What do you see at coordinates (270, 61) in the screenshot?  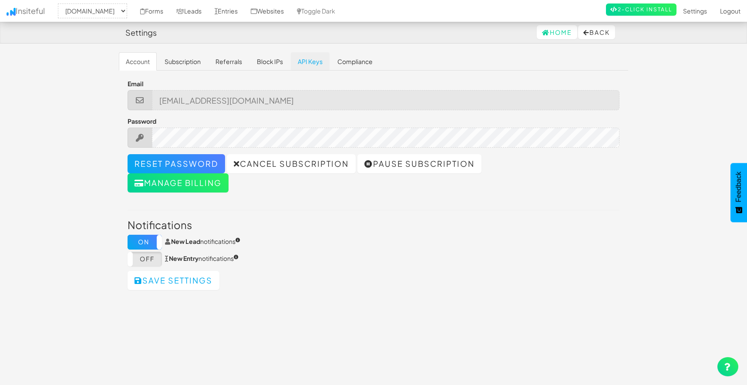 I see `a: Block IPs` at bounding box center [270, 61].